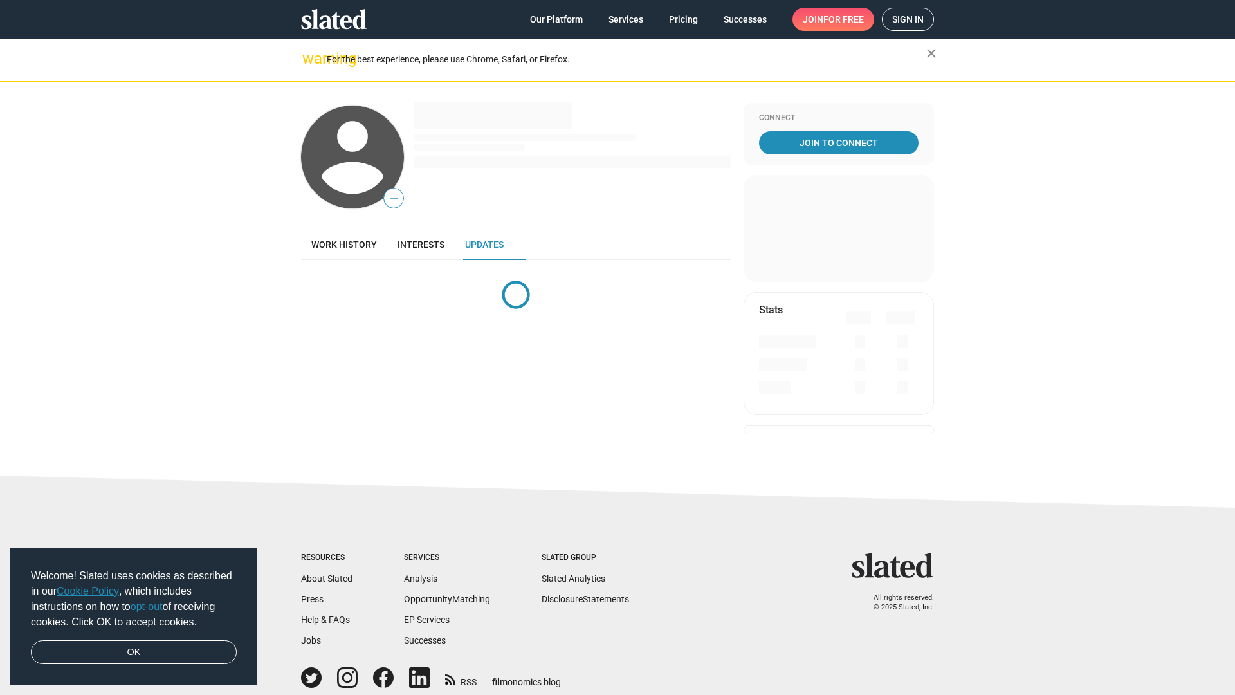  Describe the element at coordinates (557, 19) in the screenshot. I see `a: Our Platform` at that location.